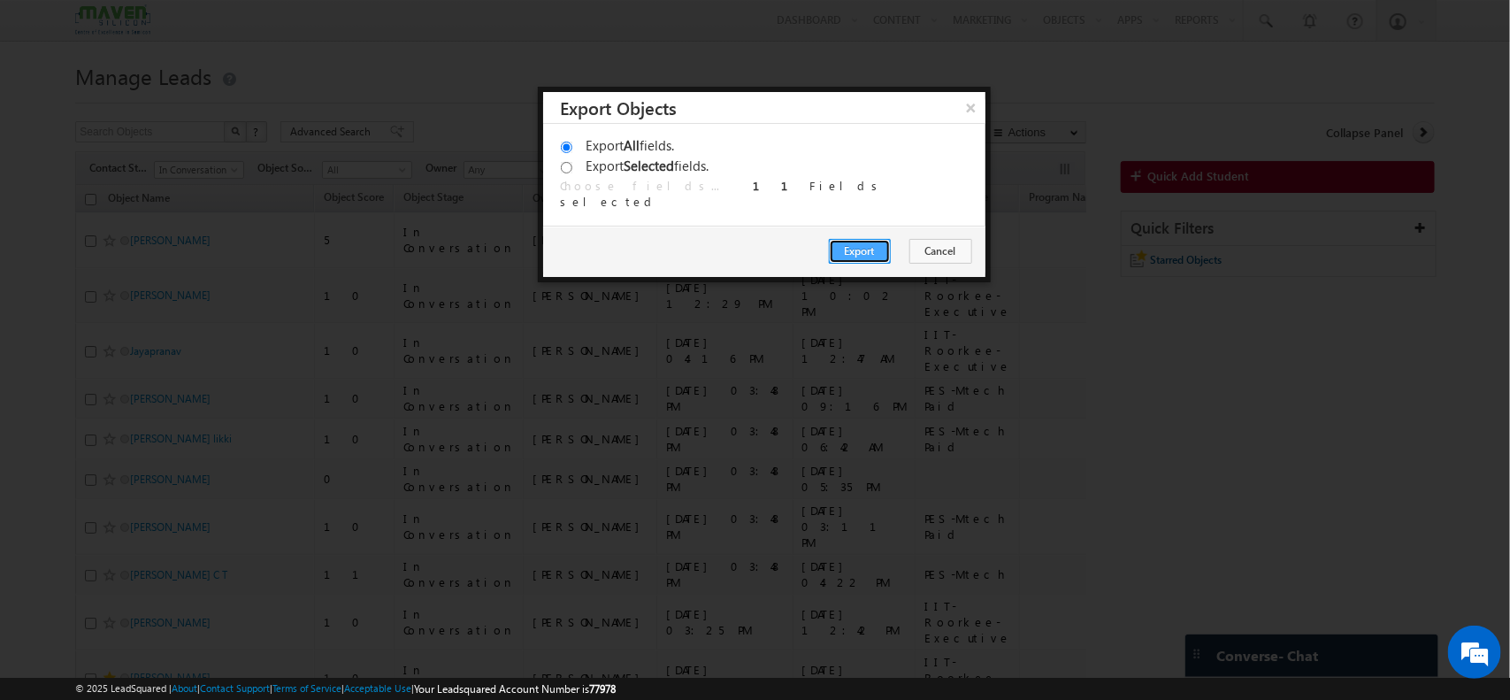 Image resolution: width=1510 pixels, height=700 pixels. I want to click on a: Choose fields..., so click(640, 185).